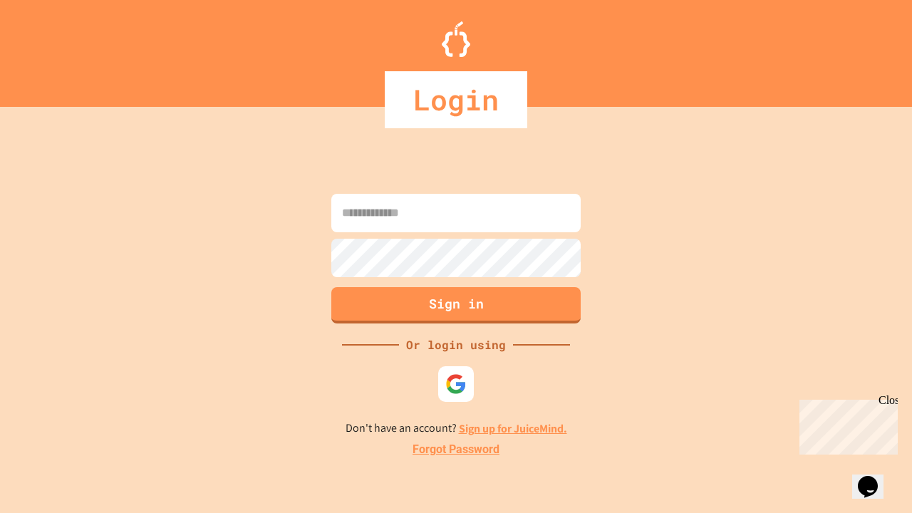 Image resolution: width=912 pixels, height=513 pixels. Describe the element at coordinates (513, 428) in the screenshot. I see `a: Sign up for JuiceMind.` at that location.